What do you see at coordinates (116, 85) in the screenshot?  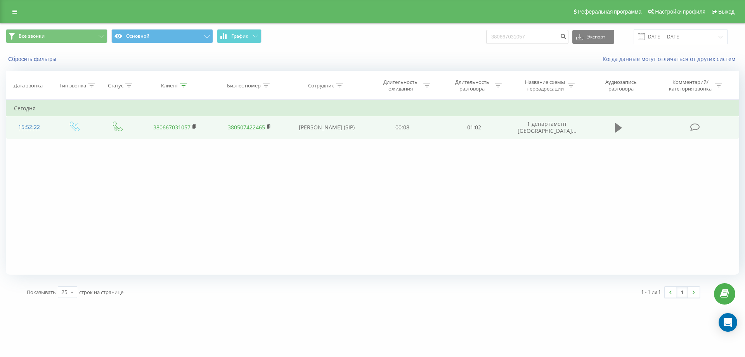 I see `div: Статус` at bounding box center [116, 85].